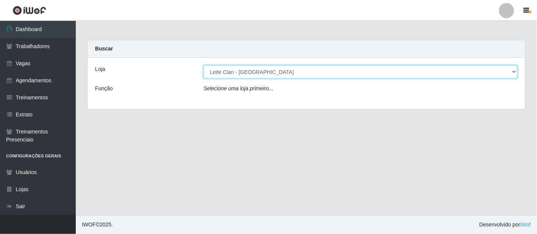 Image resolution: width=537 pixels, height=234 pixels. What do you see at coordinates (238, 88) in the screenshot?
I see `i: Selecione uma loja primeiro...` at bounding box center [238, 88].